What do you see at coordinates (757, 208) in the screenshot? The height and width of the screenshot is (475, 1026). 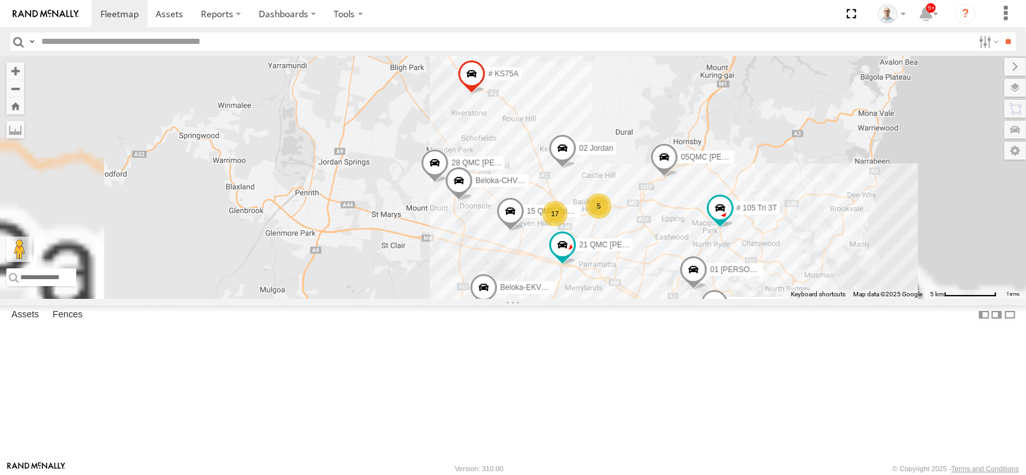 I see `span: # 105 Tri 3T` at bounding box center [757, 208].